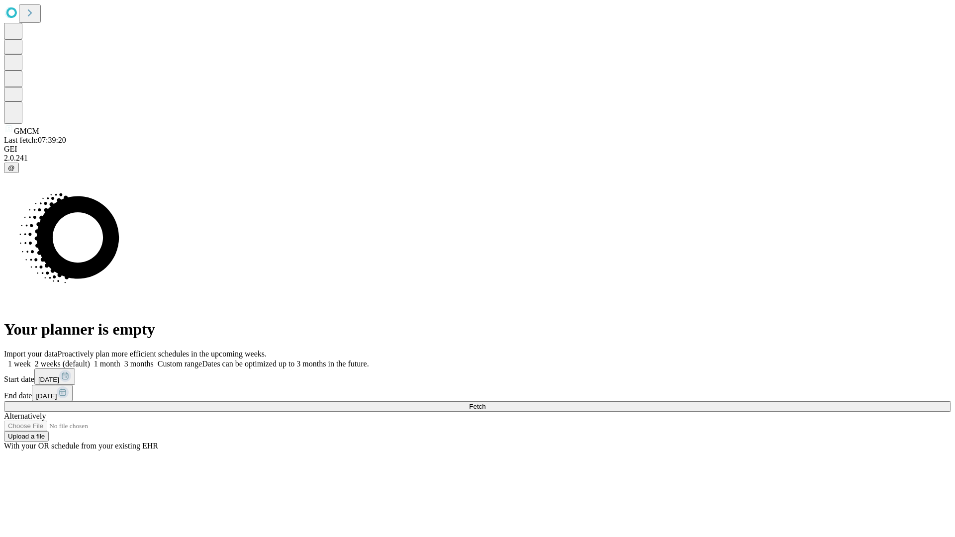 The image size is (955, 537). What do you see at coordinates (162, 354) in the screenshot?
I see `span: Proactively plan more efficient schedules in the upcoming weeks.` at bounding box center [162, 354].